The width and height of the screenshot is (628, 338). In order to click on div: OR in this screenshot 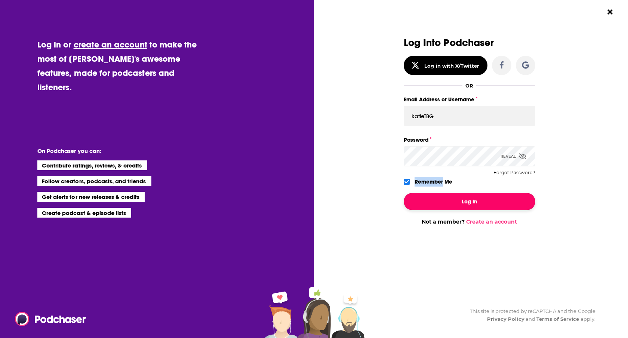, I will do `click(469, 86)`.